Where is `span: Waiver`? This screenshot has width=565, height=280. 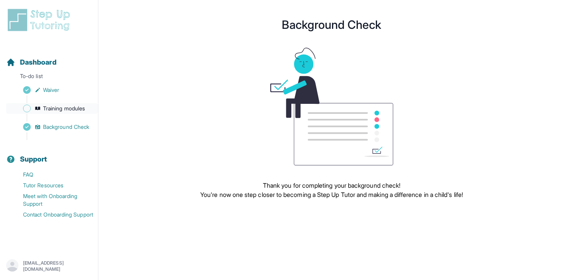 span: Waiver is located at coordinates (51, 90).